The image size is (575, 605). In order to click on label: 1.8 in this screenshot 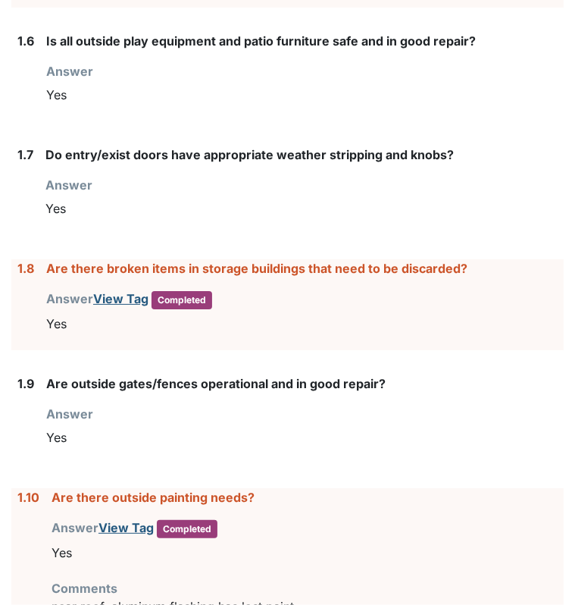, I will do `click(26, 268)`.